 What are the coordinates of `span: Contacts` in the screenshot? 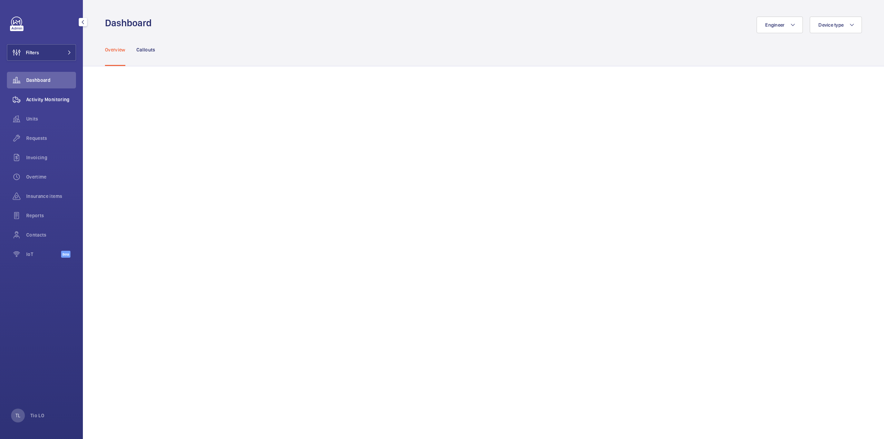 It's located at (51, 235).